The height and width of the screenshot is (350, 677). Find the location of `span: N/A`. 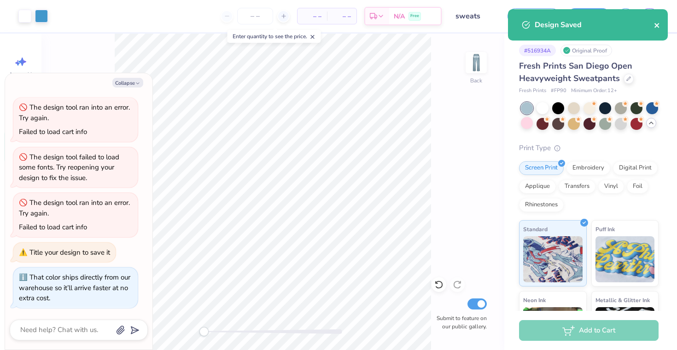

span: N/A is located at coordinates (399, 16).